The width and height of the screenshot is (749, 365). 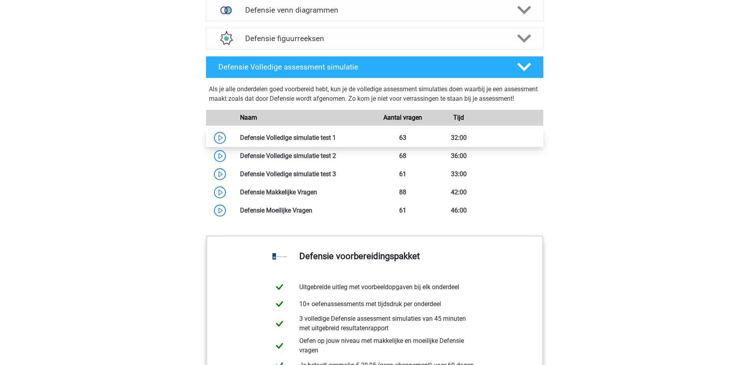 What do you see at coordinates (304, 118) in the screenshot?
I see `div: Naam` at bounding box center [304, 118].